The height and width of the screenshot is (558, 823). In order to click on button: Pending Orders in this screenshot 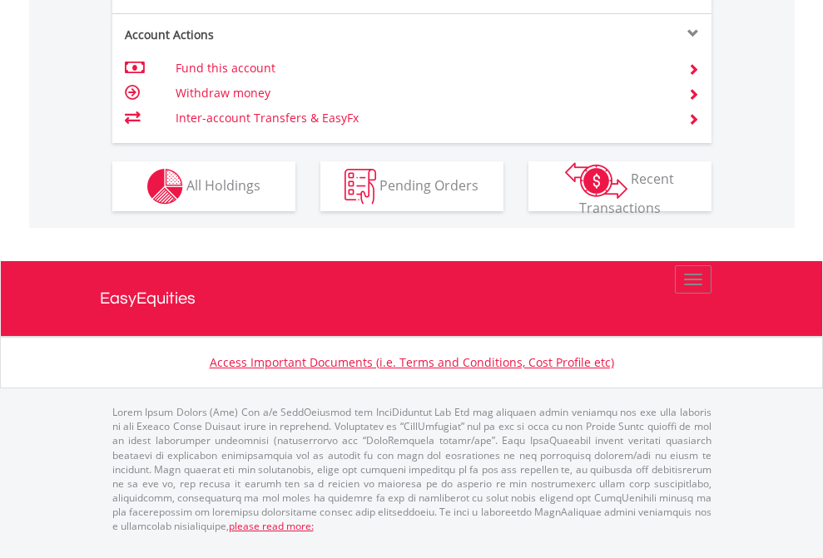, I will do `click(412, 186)`.